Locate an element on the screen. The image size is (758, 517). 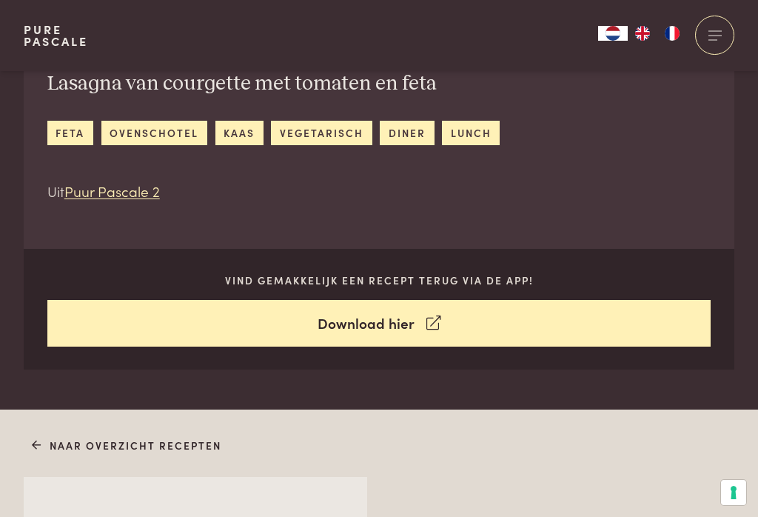
button: Uw voorkeuren voor toestemming voor trackingtechnologieën is located at coordinates (734, 492).